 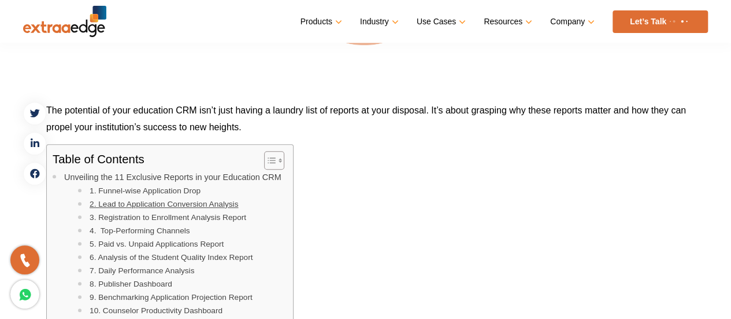 What do you see at coordinates (171, 257) in the screenshot?
I see `a: 6. Analysis of the Student Quality Index Report` at bounding box center [171, 257].